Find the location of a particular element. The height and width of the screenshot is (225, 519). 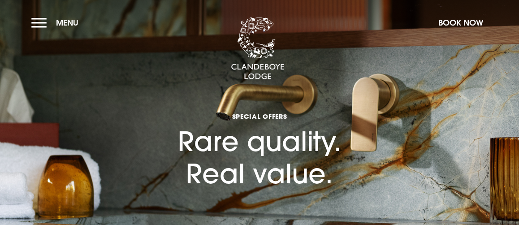

h1: Rare quality. Real value. is located at coordinates (260, 137).